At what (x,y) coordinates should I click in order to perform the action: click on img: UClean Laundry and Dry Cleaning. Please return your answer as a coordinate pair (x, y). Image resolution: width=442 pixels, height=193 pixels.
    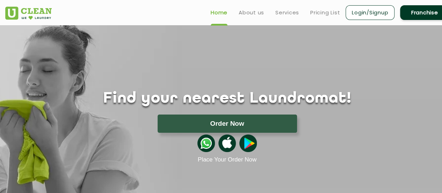
    Looking at the image, I should click on (28, 13).